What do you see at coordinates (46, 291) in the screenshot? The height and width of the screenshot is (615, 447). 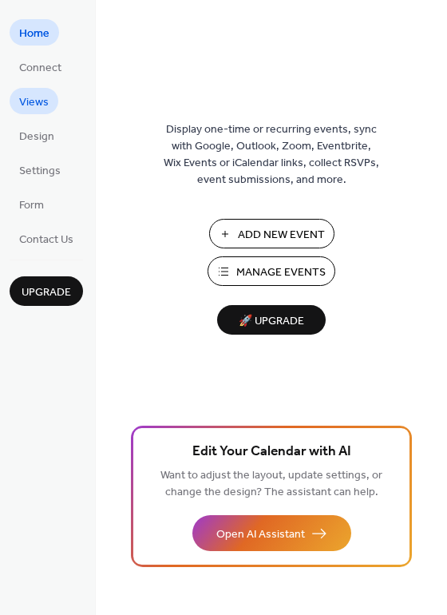 I see `button: Upgrade` at bounding box center [46, 291].